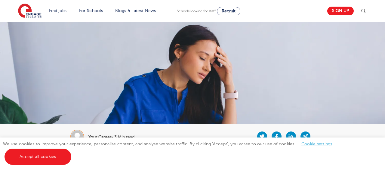  I want to click on a: Find jobs, so click(58, 11).